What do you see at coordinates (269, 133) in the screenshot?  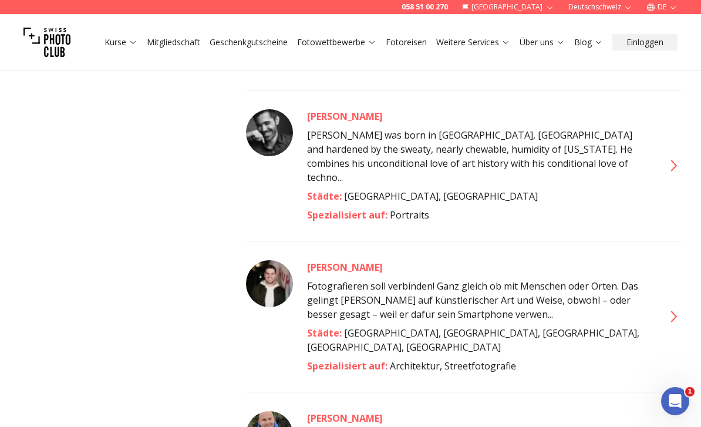 I see `img: Chris Knight` at bounding box center [269, 133].